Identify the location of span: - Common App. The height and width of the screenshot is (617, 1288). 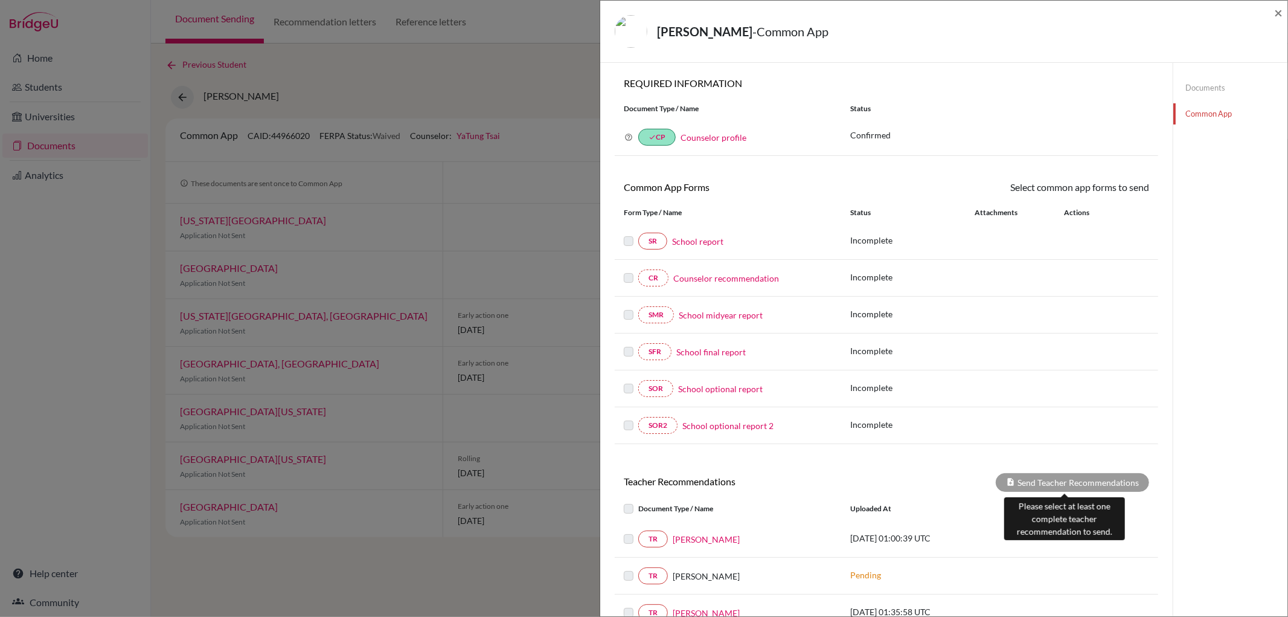
(791, 31).